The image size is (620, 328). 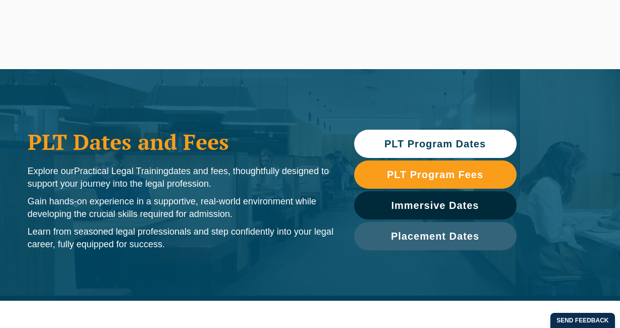 What do you see at coordinates (436, 205) in the screenshot?
I see `span: Immersive Dates` at bounding box center [436, 205].